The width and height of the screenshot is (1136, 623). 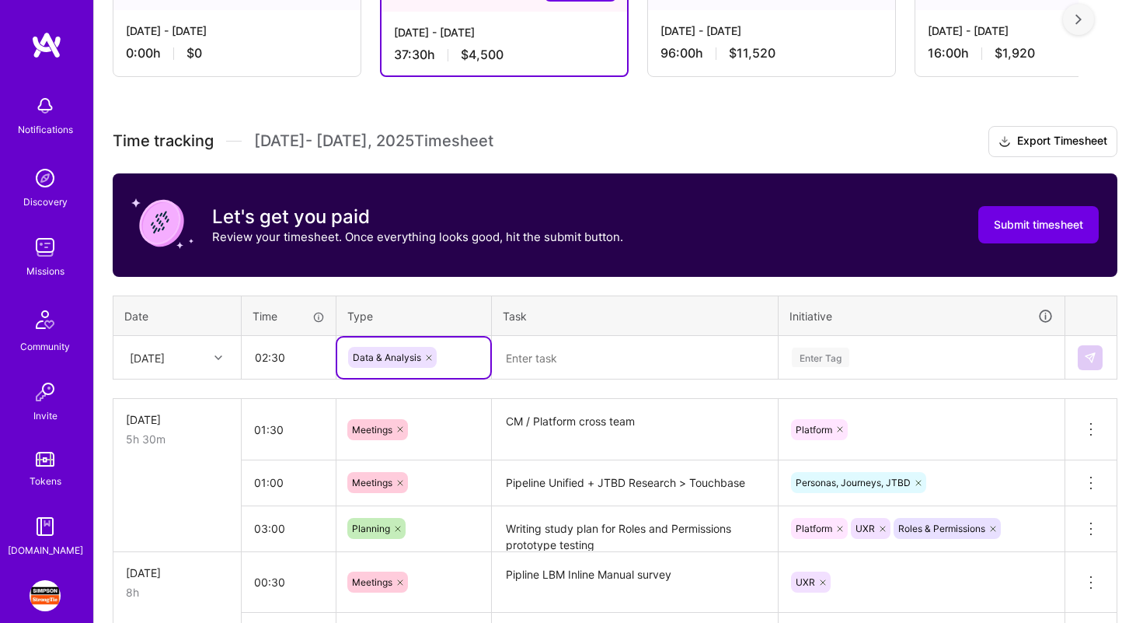 What do you see at coordinates (45, 319) in the screenshot?
I see `img: Community` at bounding box center [45, 319].